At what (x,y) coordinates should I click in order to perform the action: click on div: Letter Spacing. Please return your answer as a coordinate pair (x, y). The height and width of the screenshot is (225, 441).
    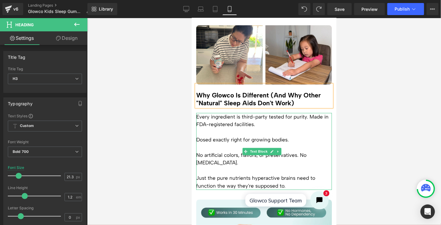
    Looking at the image, I should click on (45, 208).